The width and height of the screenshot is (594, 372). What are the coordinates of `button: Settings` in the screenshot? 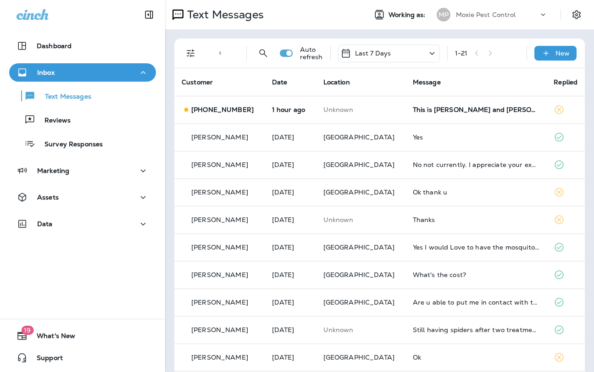 It's located at (577, 15).